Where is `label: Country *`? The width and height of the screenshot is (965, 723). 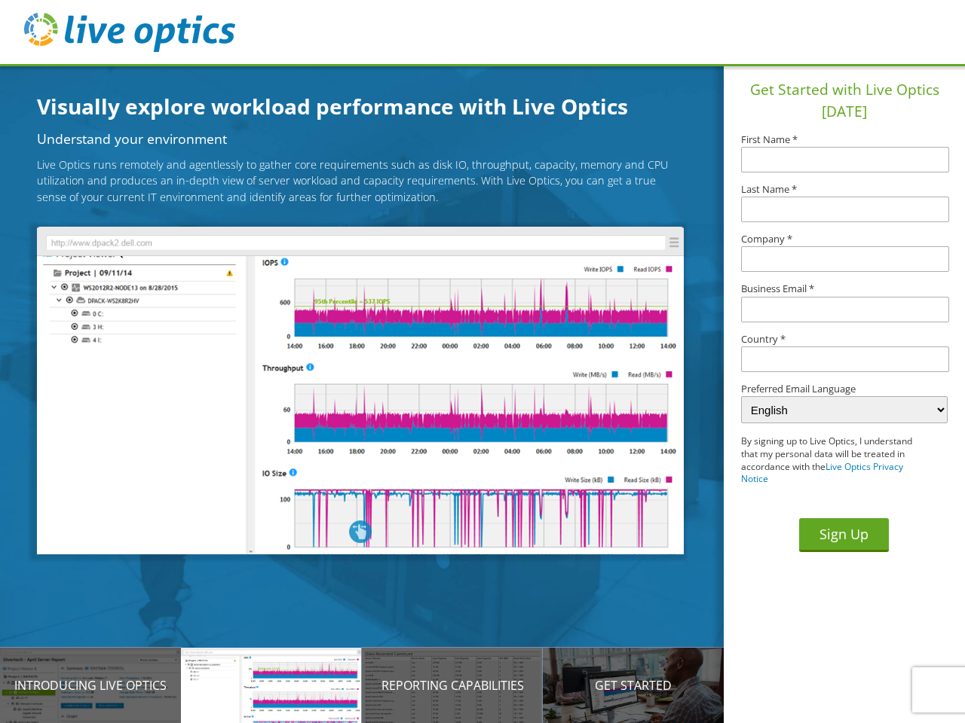
label: Country * is located at coordinates (844, 339).